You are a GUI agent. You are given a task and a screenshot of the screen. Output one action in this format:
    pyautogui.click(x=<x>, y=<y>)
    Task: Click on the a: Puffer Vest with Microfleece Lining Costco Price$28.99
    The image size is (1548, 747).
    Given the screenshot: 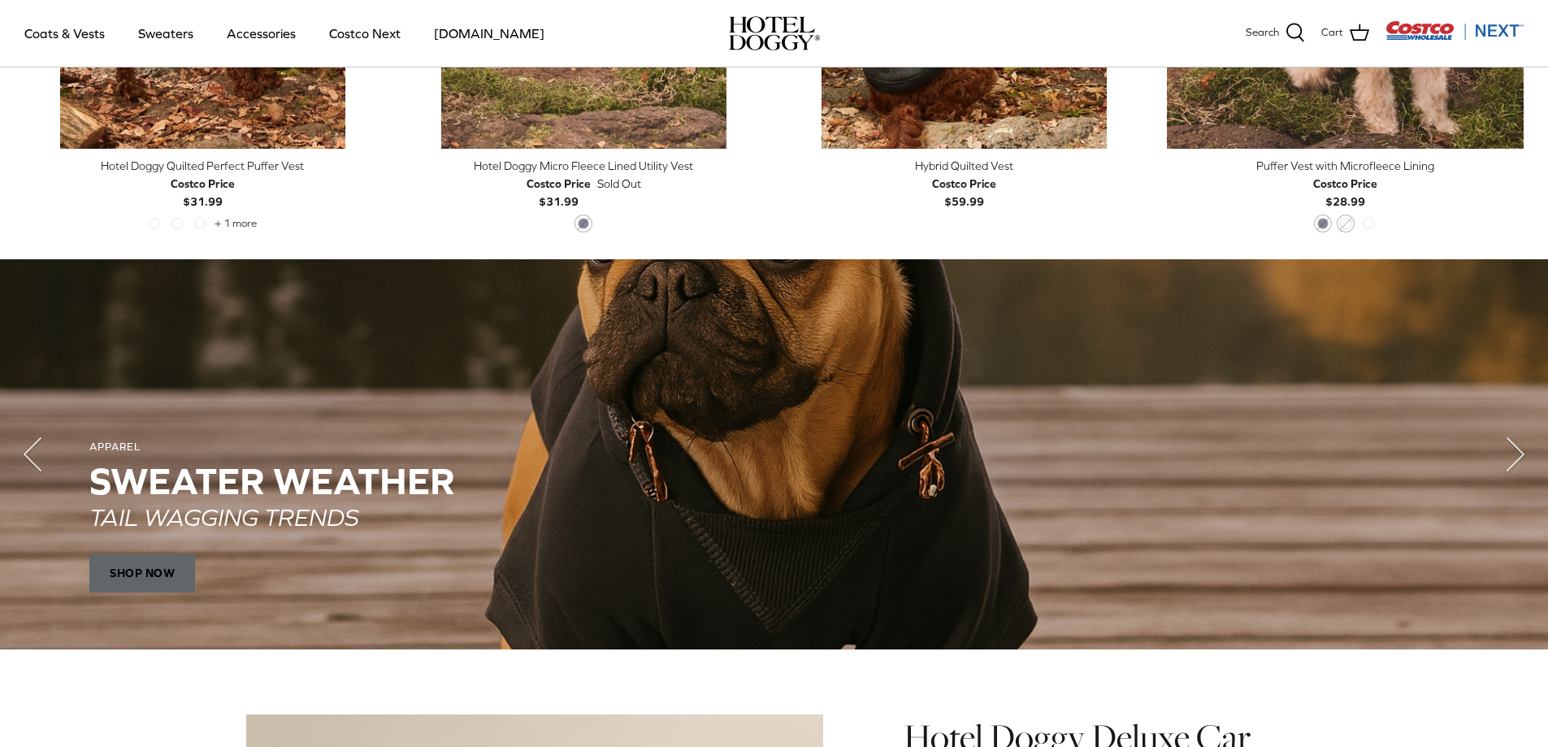 What is the action you would take?
    pyautogui.click(x=1344, y=184)
    